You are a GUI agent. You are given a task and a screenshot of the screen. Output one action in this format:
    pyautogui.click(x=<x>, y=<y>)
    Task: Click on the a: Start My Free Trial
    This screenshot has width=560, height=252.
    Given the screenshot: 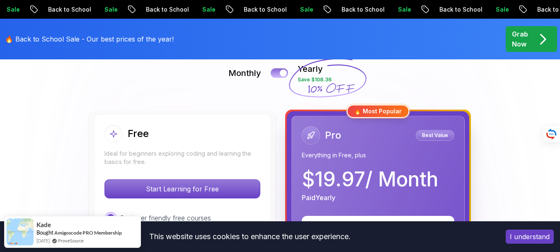 What is the action you would take?
    pyautogui.click(x=378, y=225)
    